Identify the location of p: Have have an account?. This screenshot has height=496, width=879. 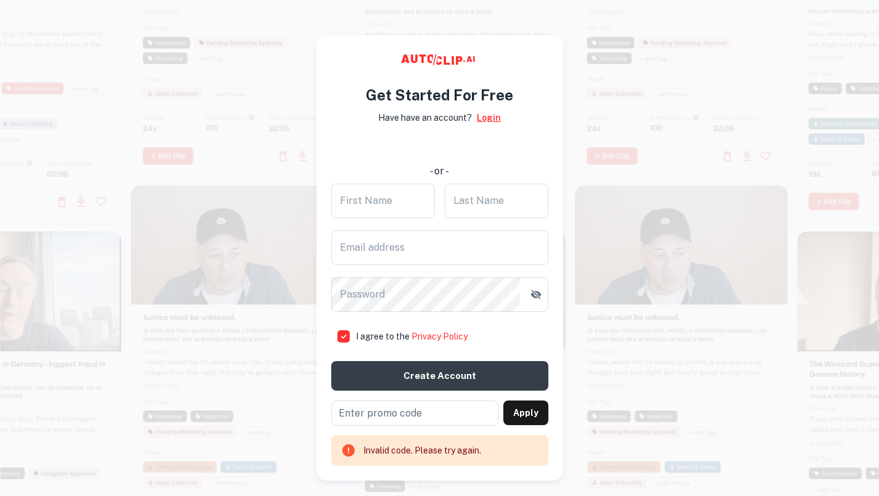
(425, 118).